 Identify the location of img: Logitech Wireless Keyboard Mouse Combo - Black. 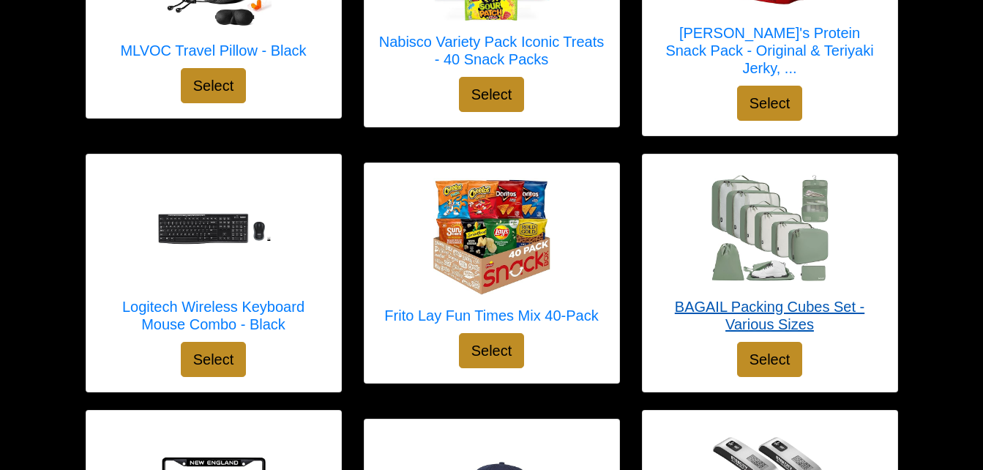
(214, 228).